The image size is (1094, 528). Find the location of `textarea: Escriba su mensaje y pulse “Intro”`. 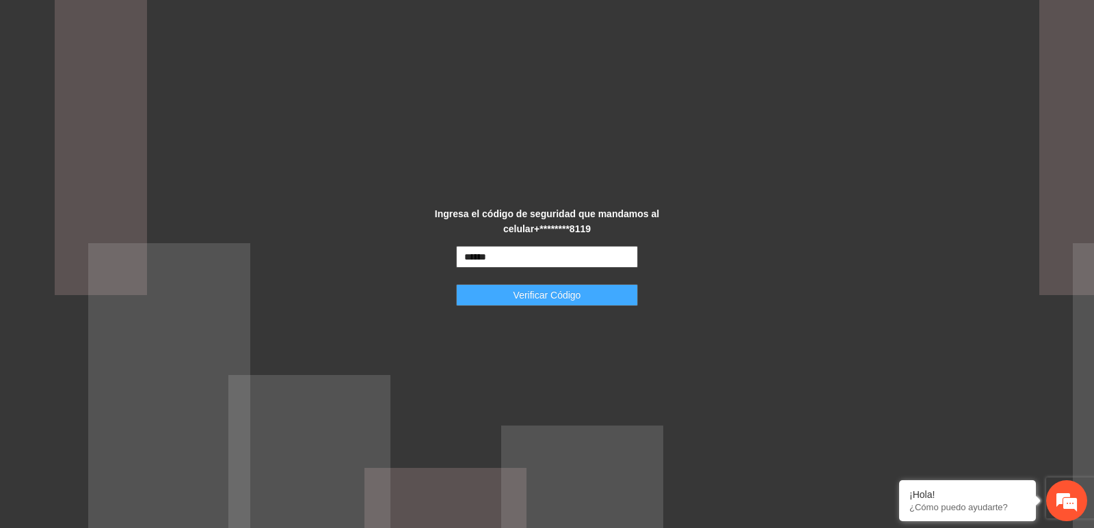

textarea: Escriba su mensaje y pulse “Intro” is located at coordinates (133, 397).